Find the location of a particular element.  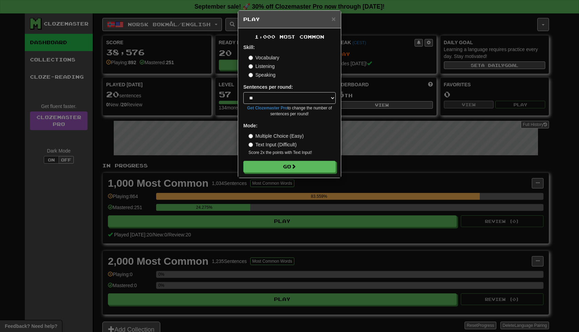

button: Close is located at coordinates (334, 19).